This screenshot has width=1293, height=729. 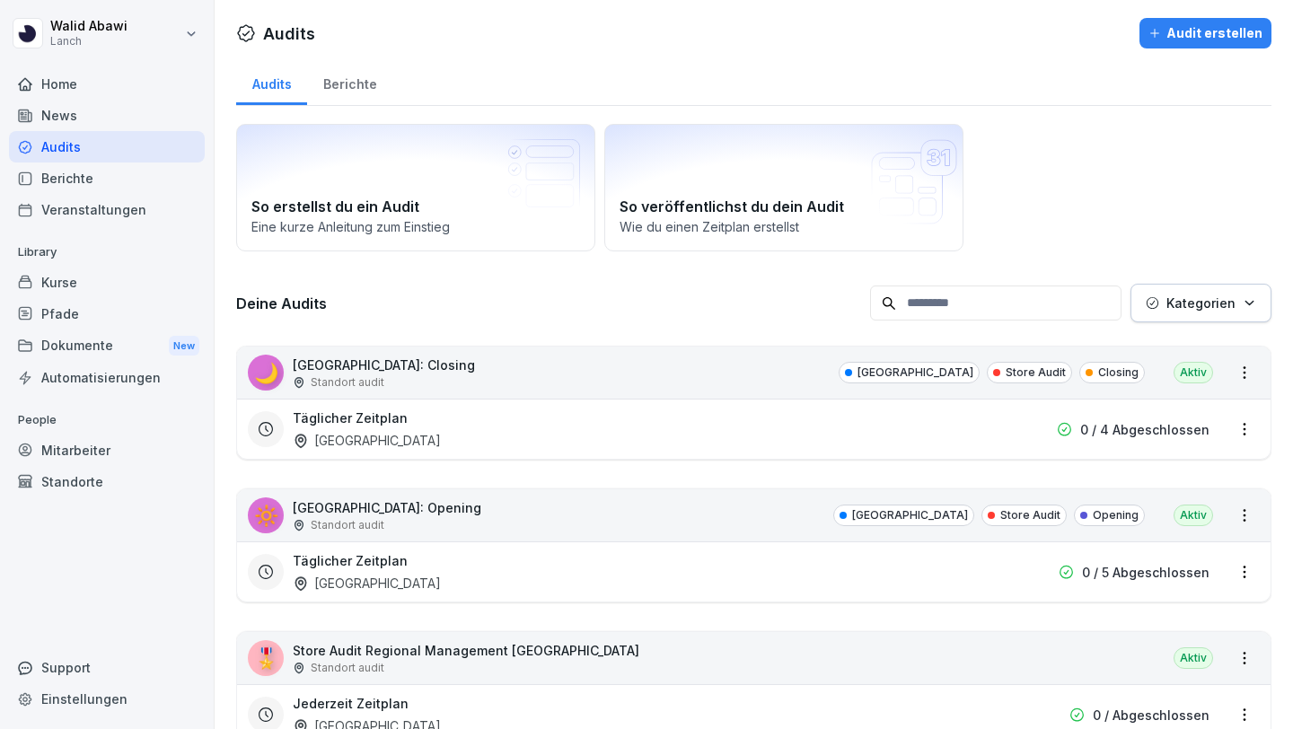 I want to click on p: Wie du einen Zeitplan erstellst, so click(x=784, y=226).